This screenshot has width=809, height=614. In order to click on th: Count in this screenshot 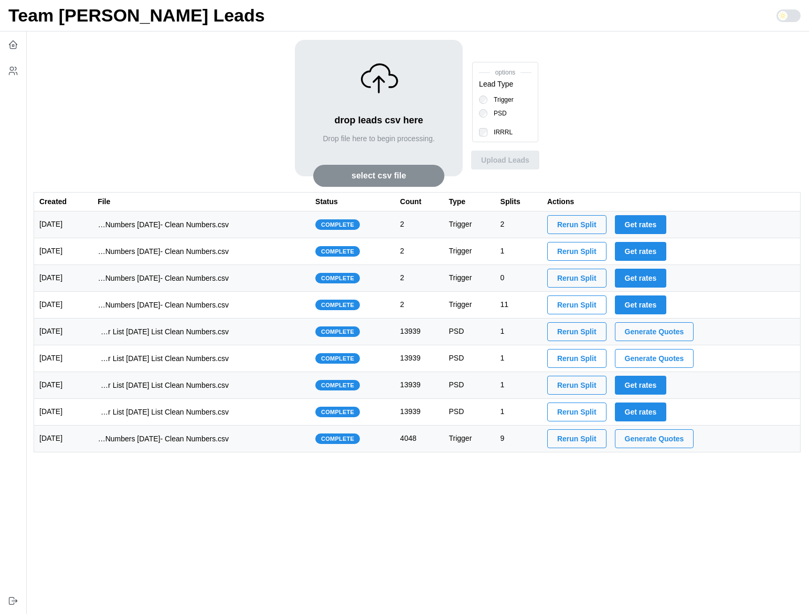, I will do `click(419, 201)`.